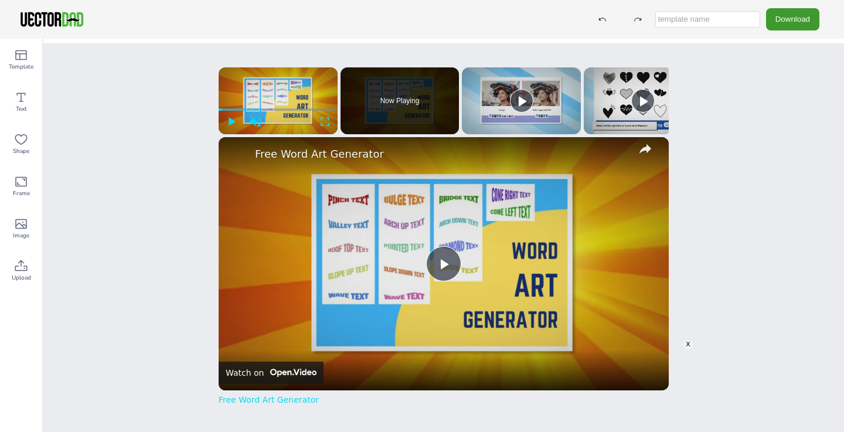 The height and width of the screenshot is (432, 844). I want to click on button: share, so click(645, 149).